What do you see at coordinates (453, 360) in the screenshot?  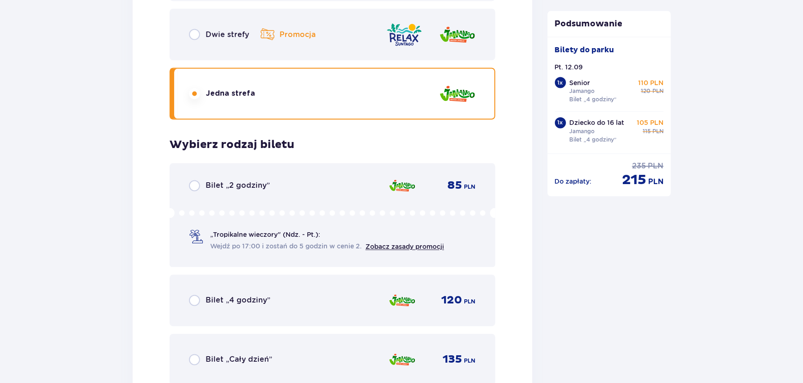 I see `p: 135` at bounding box center [453, 360].